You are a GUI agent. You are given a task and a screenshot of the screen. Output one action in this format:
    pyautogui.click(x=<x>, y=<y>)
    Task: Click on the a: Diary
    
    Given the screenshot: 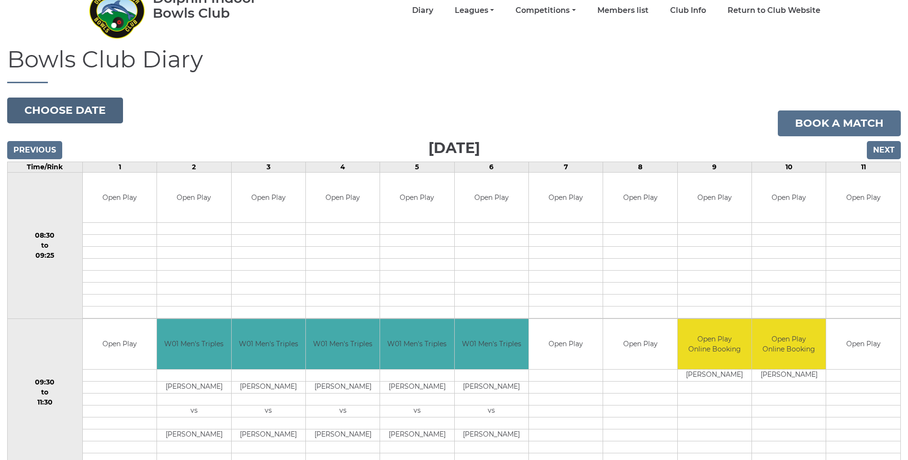 What is the action you would take?
    pyautogui.click(x=423, y=11)
    